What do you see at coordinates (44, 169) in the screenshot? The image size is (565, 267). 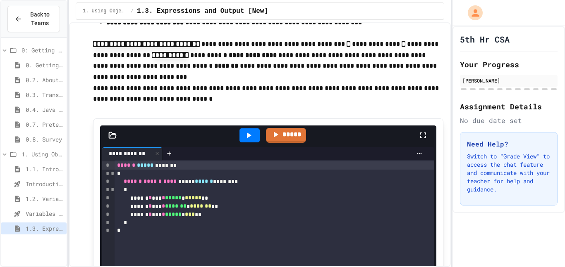 I see `span: 1.1. Introduction to Algorithms, Programming, and Compilers` at bounding box center [44, 169].